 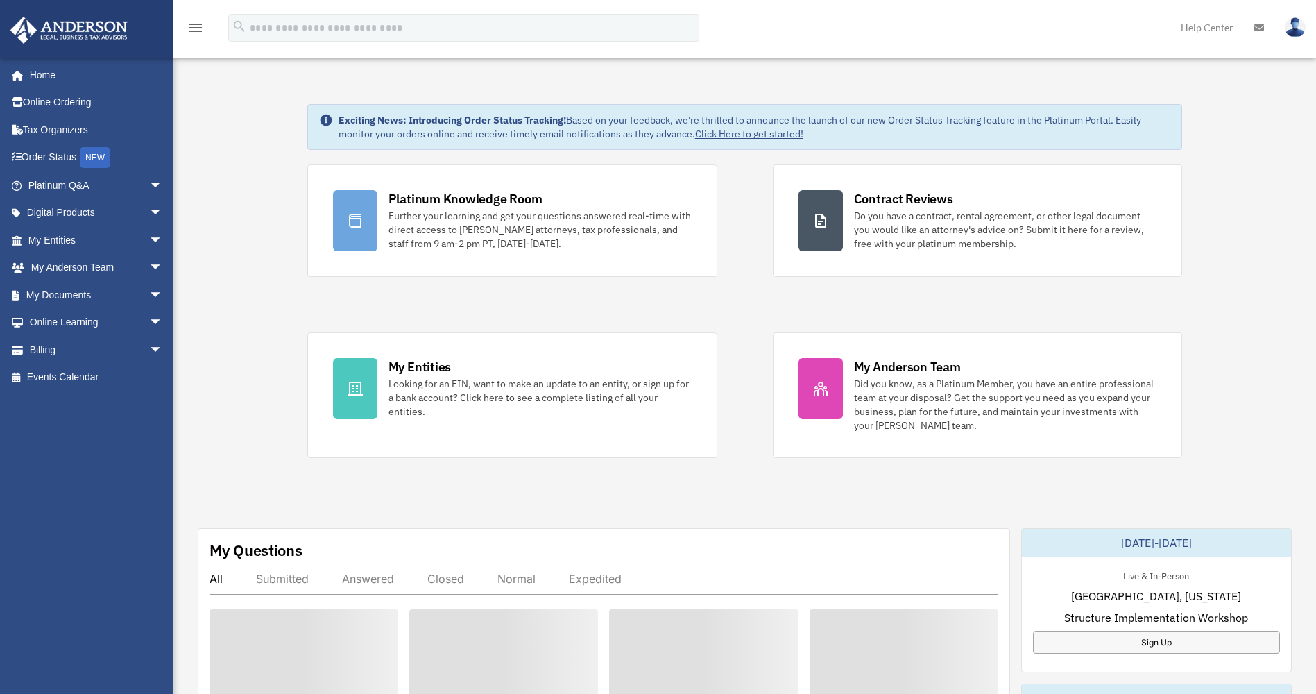 What do you see at coordinates (96, 268) in the screenshot?
I see `a: My Anderson Teamarrow_drop_down` at bounding box center [96, 268].